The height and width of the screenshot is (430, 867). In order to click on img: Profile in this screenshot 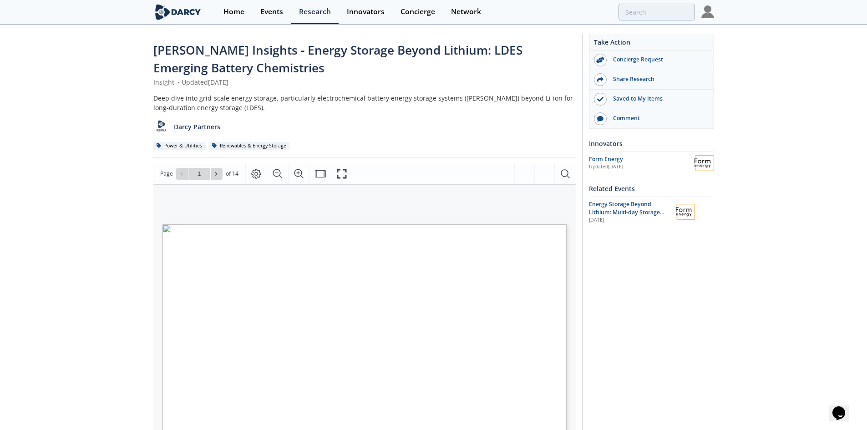, I will do `click(708, 12)`.